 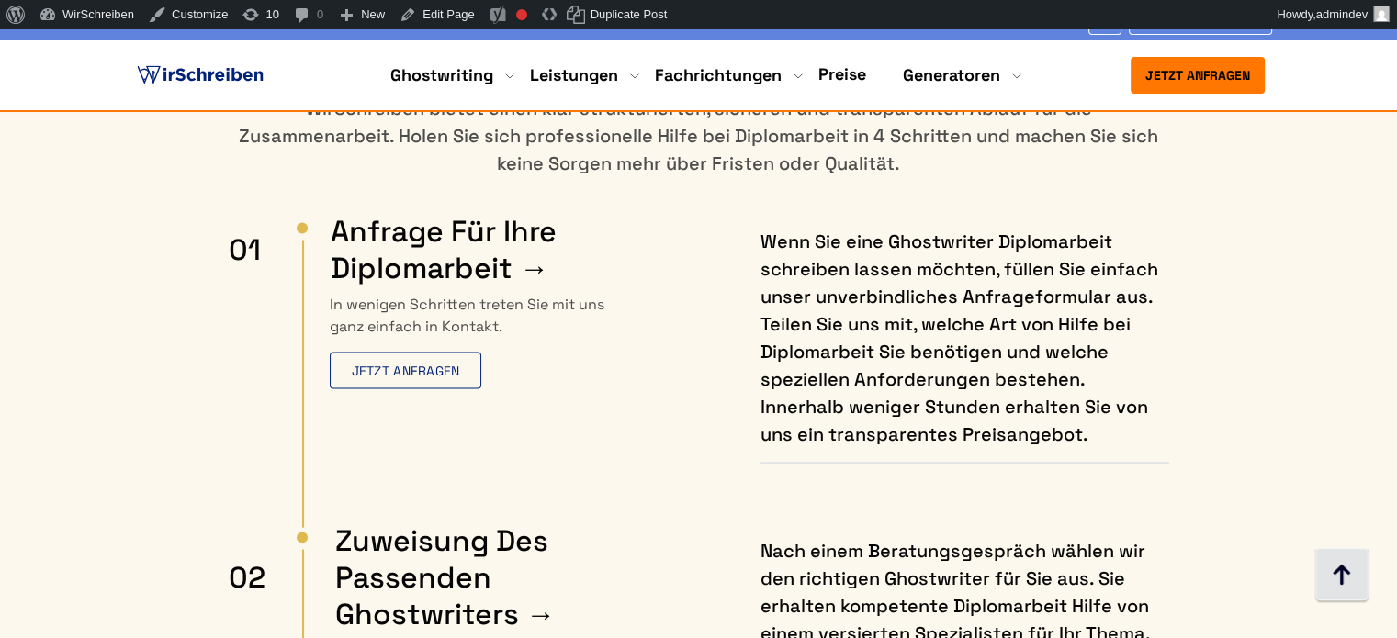 What do you see at coordinates (965, 337) in the screenshot?
I see `summary: Wenn Sie eine Ghostwriter Diplomarbeit schreiben lassen möchten, füllen Sie einfach unser unverbi...` at bounding box center [965, 337].